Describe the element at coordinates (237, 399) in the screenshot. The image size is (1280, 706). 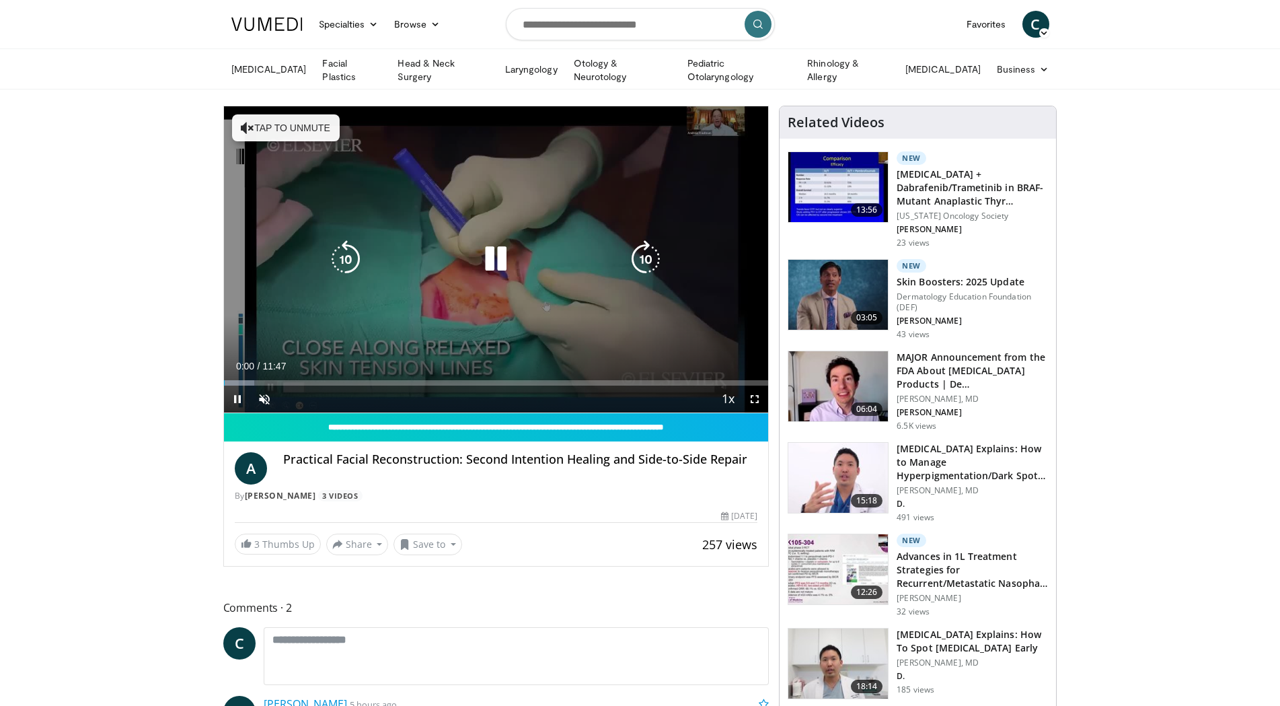
I see `button: Pause` at that location.